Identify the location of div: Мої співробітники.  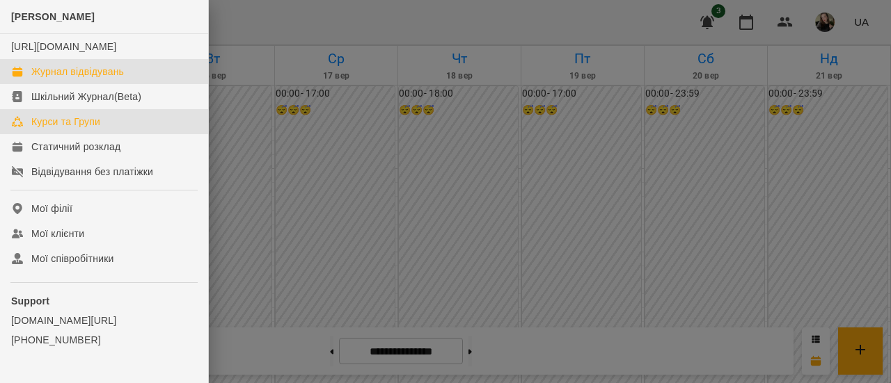
(72, 259).